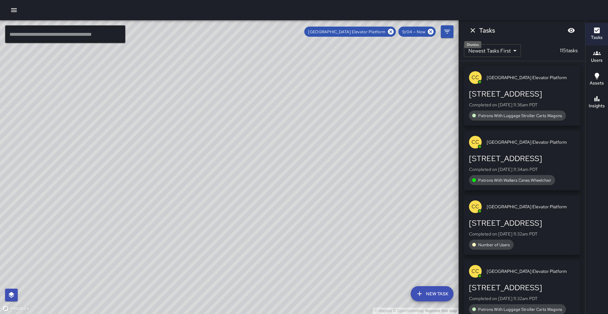 The image size is (608, 314). Describe the element at coordinates (572, 30) in the screenshot. I see `button: Blur` at that location.